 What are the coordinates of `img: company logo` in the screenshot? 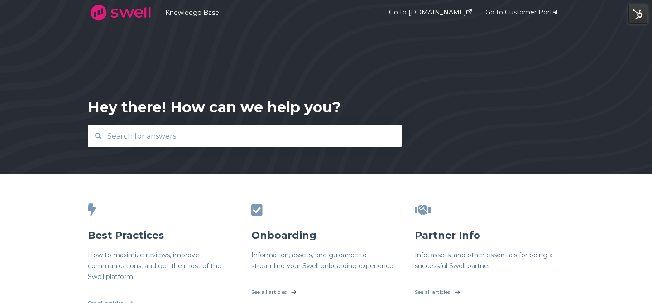 It's located at (120, 13).